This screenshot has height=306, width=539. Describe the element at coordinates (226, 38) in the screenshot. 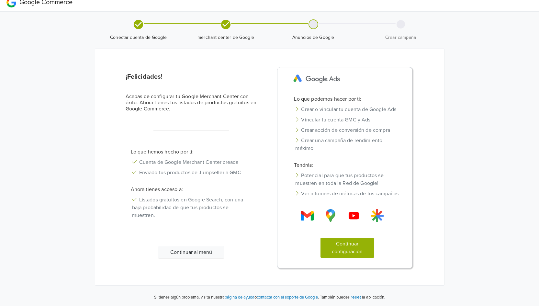

I see `span: merchant center de Google` at that location.